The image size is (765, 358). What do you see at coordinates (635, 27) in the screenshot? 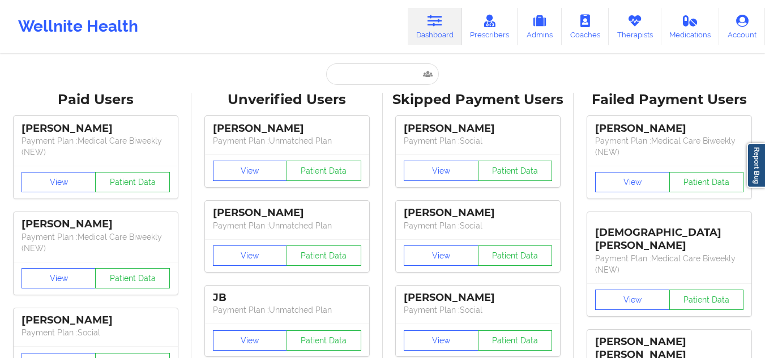
I see `a: Therapists` at bounding box center [635, 27].